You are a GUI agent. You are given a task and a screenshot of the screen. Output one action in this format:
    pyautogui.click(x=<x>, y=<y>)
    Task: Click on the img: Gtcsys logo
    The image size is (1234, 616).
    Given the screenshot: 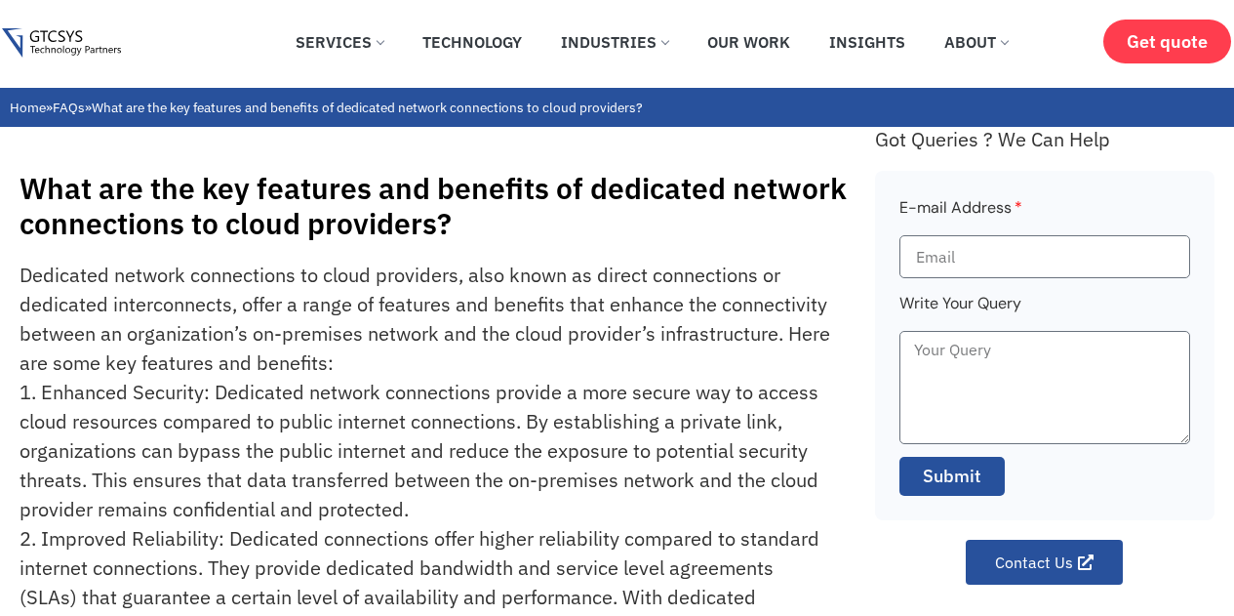 What is the action you would take?
    pyautogui.click(x=60, y=43)
    